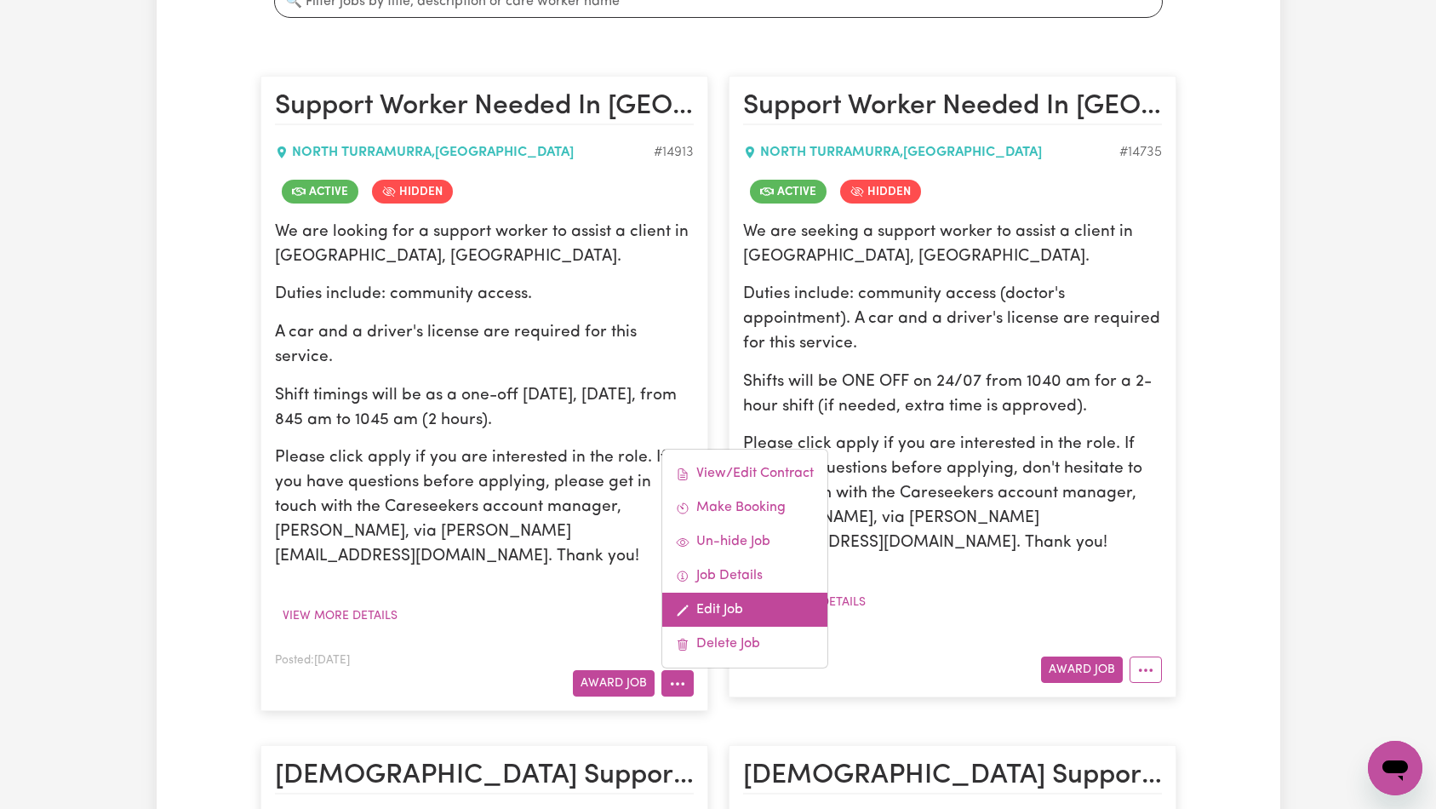  Describe the element at coordinates (745, 575) in the screenshot. I see `a: Job Details` at that location.